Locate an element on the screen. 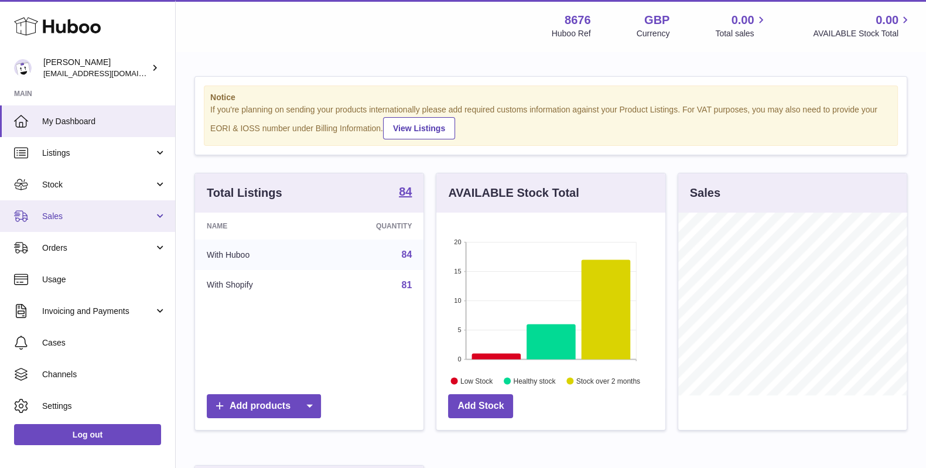 Image resolution: width=926 pixels, height=468 pixels. h3: Sales is located at coordinates (705, 193).